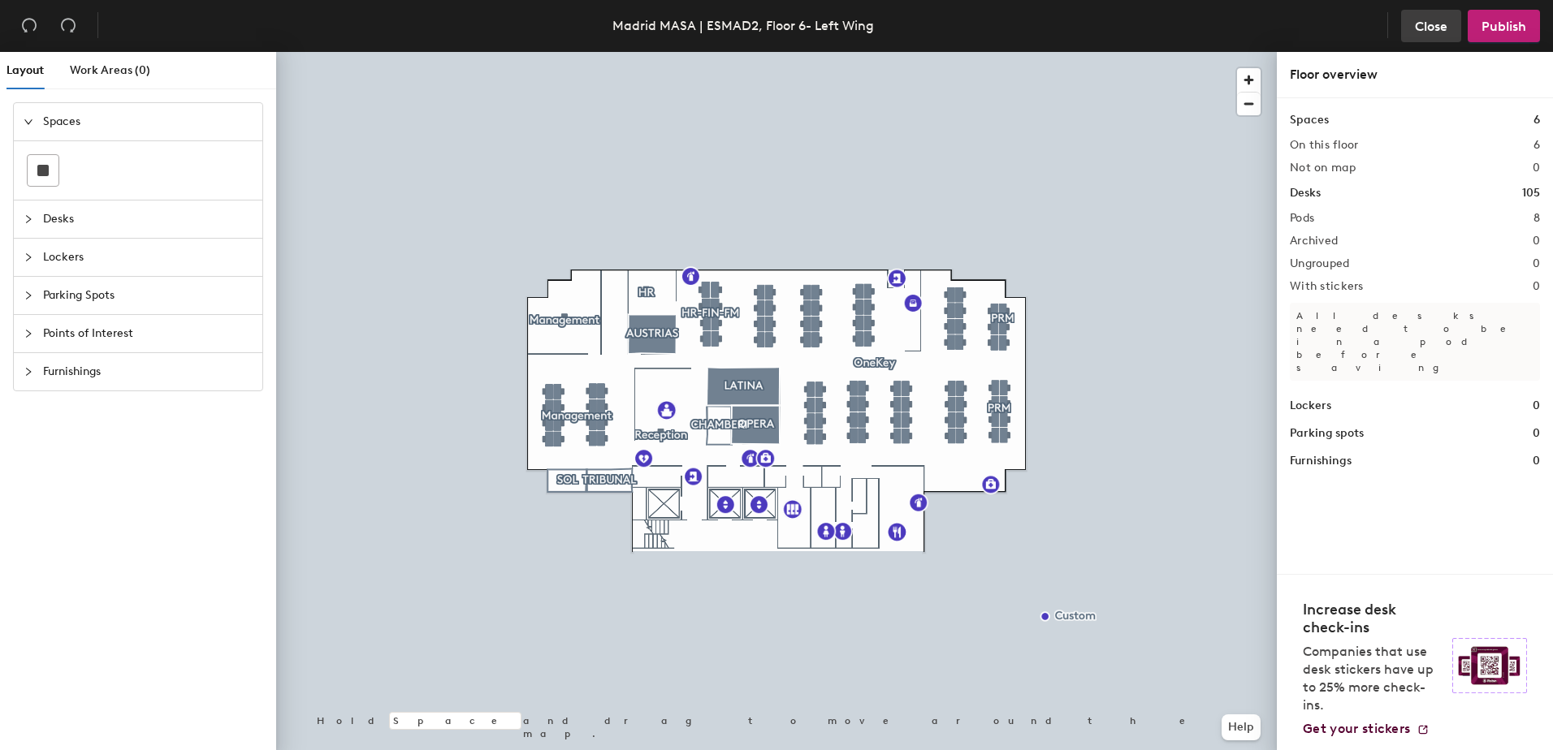  Describe the element at coordinates (148, 296) in the screenshot. I see `span: Parking Spots` at that location.